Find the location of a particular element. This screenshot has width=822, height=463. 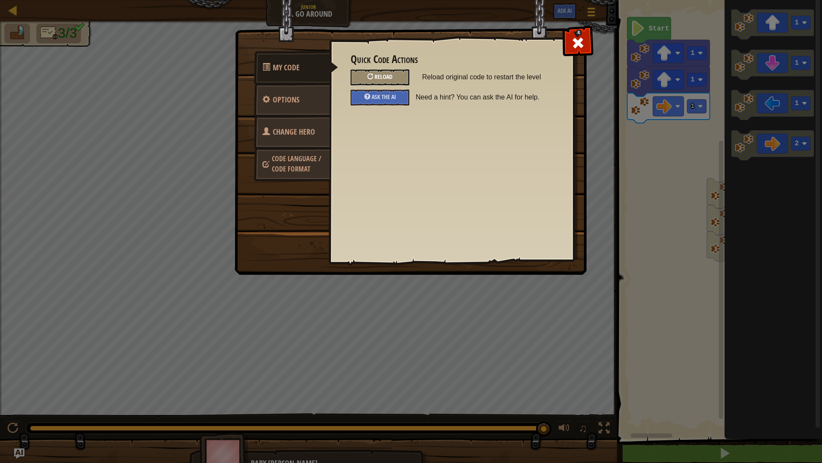

a: Options is located at coordinates (292, 100).